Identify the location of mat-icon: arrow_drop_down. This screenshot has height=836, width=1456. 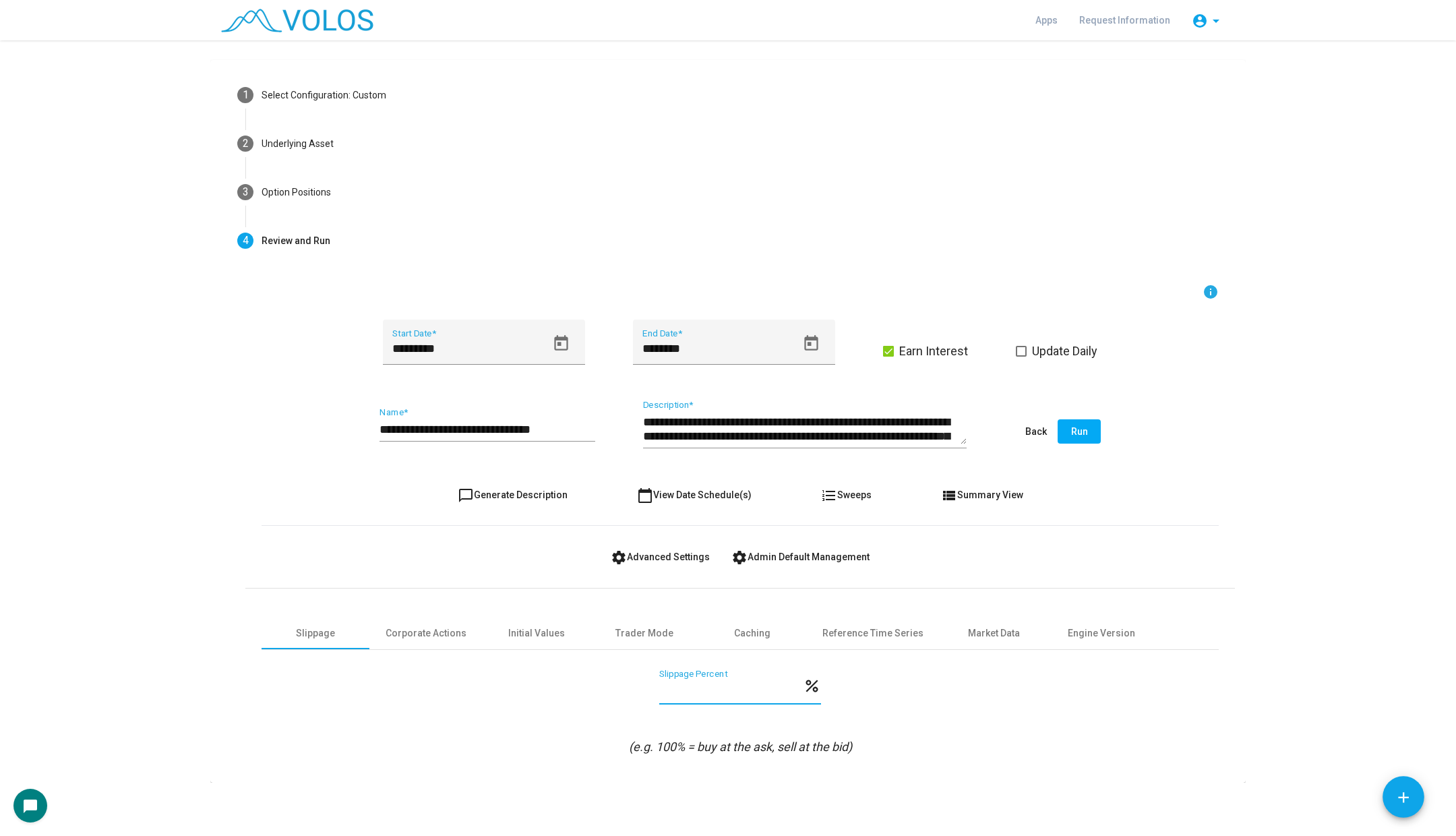
(1216, 21).